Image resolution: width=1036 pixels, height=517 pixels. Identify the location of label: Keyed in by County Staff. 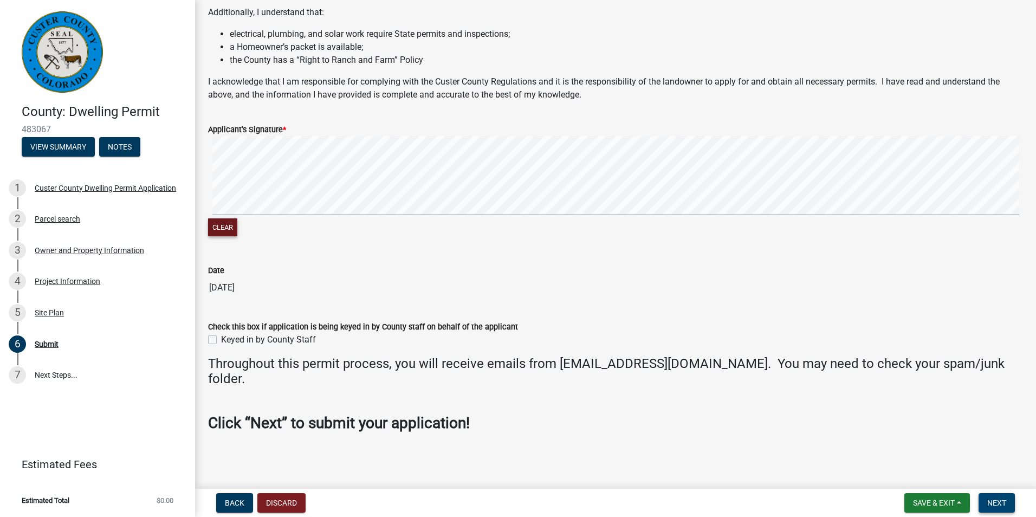
(268, 340).